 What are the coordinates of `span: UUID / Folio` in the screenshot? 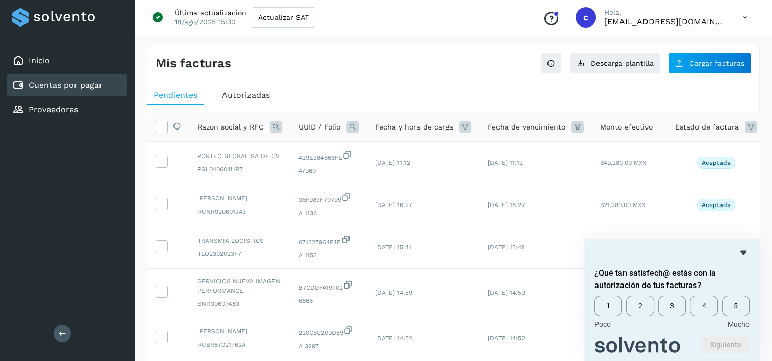 It's located at (320, 127).